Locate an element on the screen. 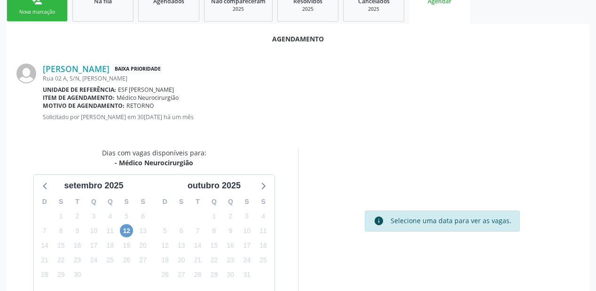 The width and height of the screenshot is (596, 291). span: quarta-feira, 17 de setembro de 2025 is located at coordinates (94, 246).